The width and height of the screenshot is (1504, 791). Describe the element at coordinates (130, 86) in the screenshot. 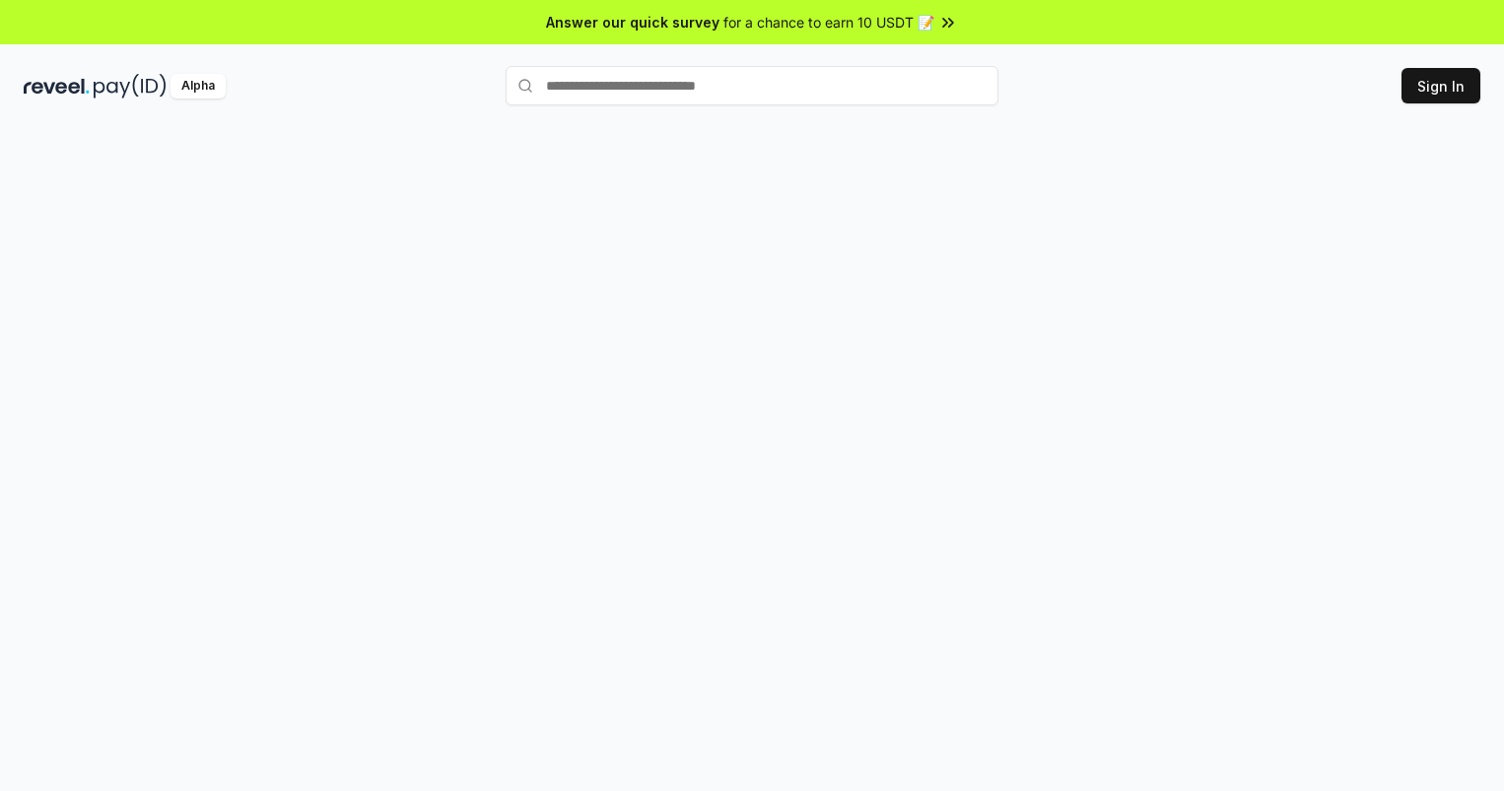

I see `img: pay_id` at that location.